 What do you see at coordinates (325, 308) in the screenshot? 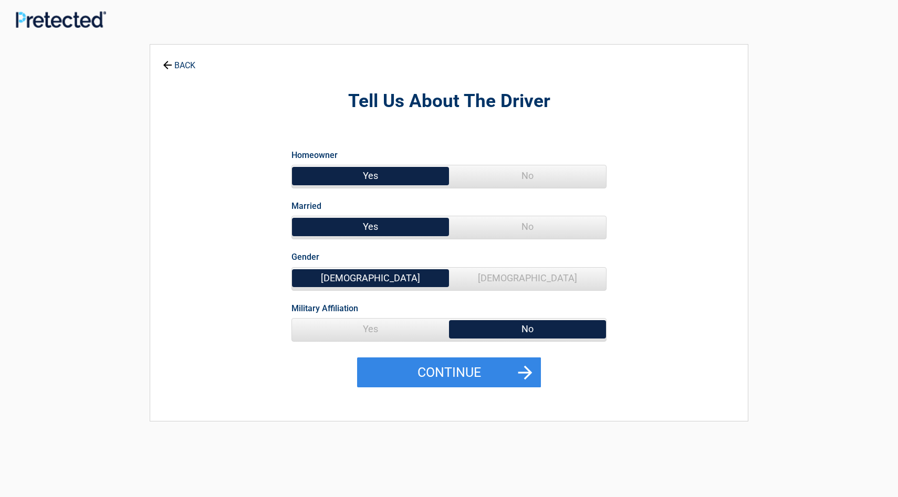
I see `label: Military Affiliation` at bounding box center [325, 308].